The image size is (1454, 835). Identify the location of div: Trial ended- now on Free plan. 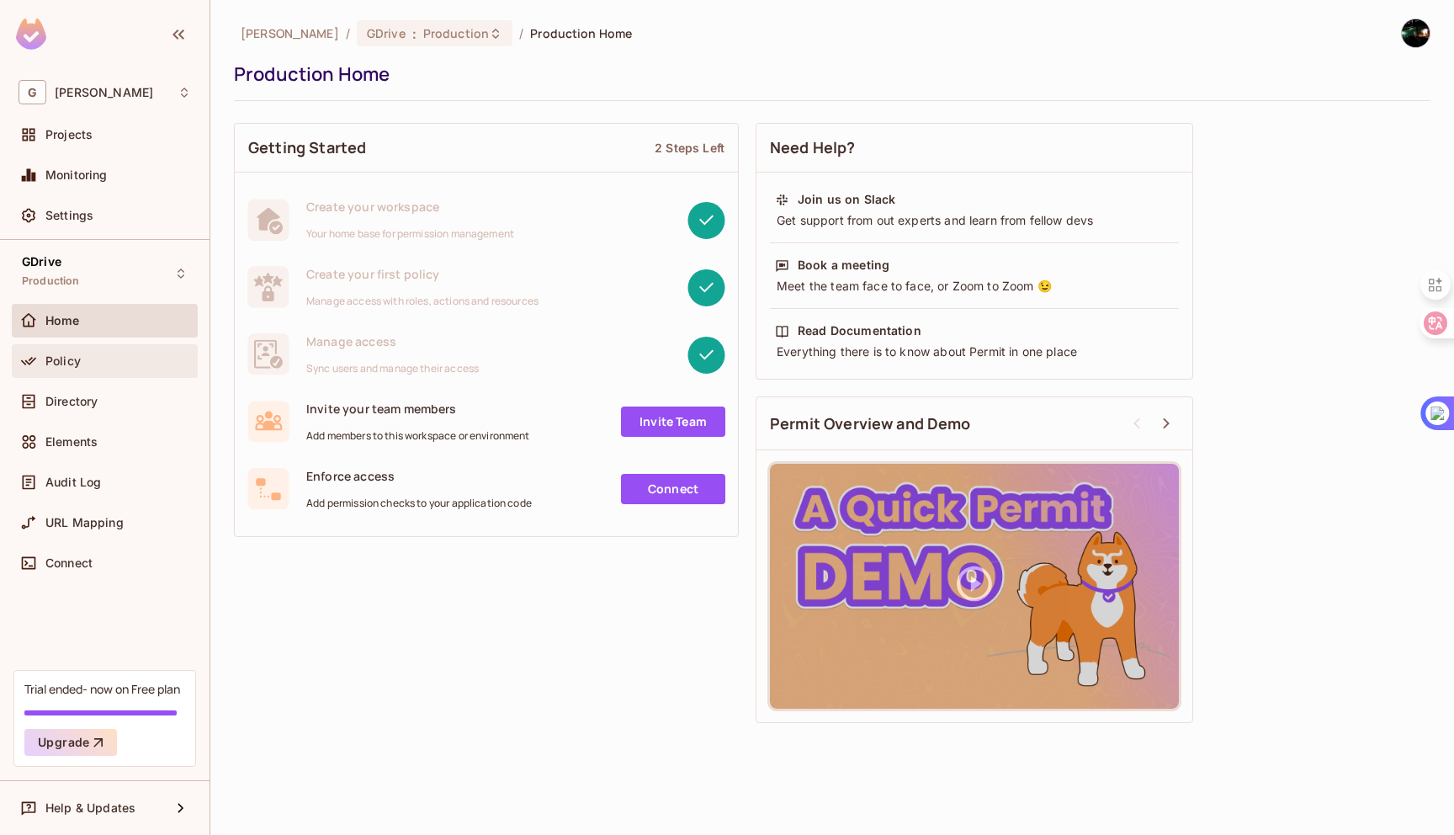
(102, 688).